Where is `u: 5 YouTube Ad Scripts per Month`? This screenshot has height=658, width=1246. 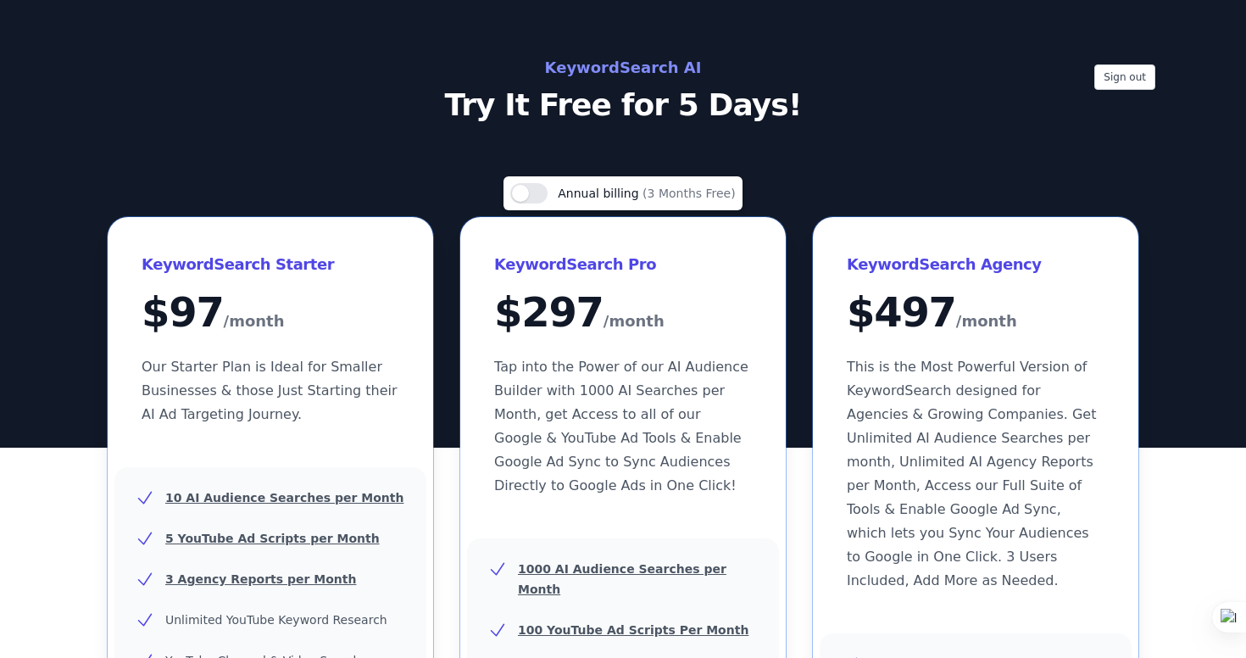 u: 5 YouTube Ad Scripts per Month is located at coordinates (272, 538).